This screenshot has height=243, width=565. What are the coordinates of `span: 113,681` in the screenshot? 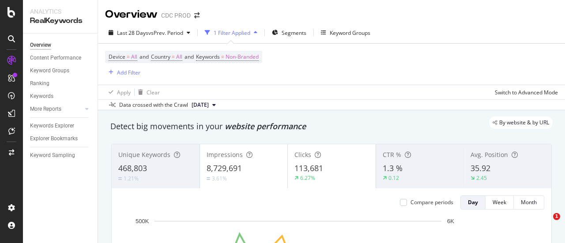 It's located at (309, 168).